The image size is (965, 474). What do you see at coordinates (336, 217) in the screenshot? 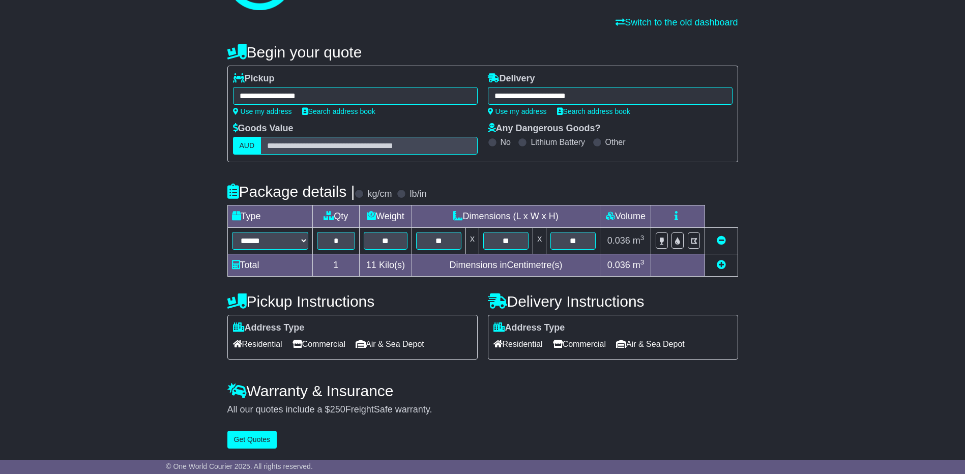
I see `td: Qty` at bounding box center [336, 217].